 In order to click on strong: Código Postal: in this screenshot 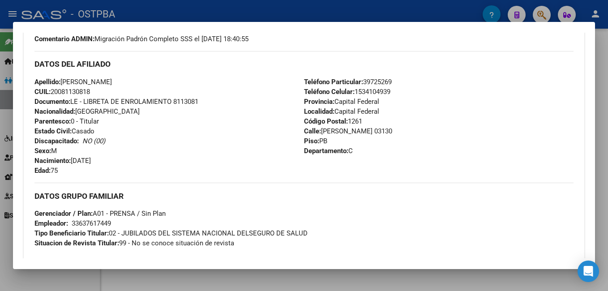, I will do `click(326, 121)`.